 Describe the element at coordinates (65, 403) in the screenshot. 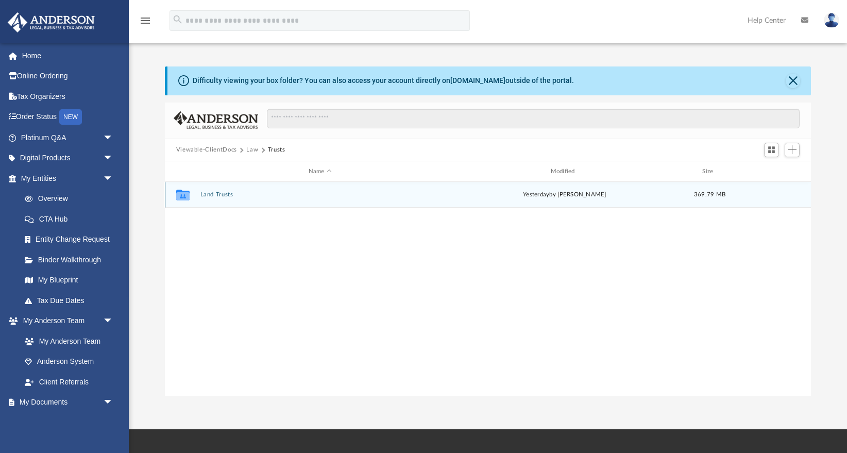

I see `a: My Documentsarrow_drop_down` at that location.